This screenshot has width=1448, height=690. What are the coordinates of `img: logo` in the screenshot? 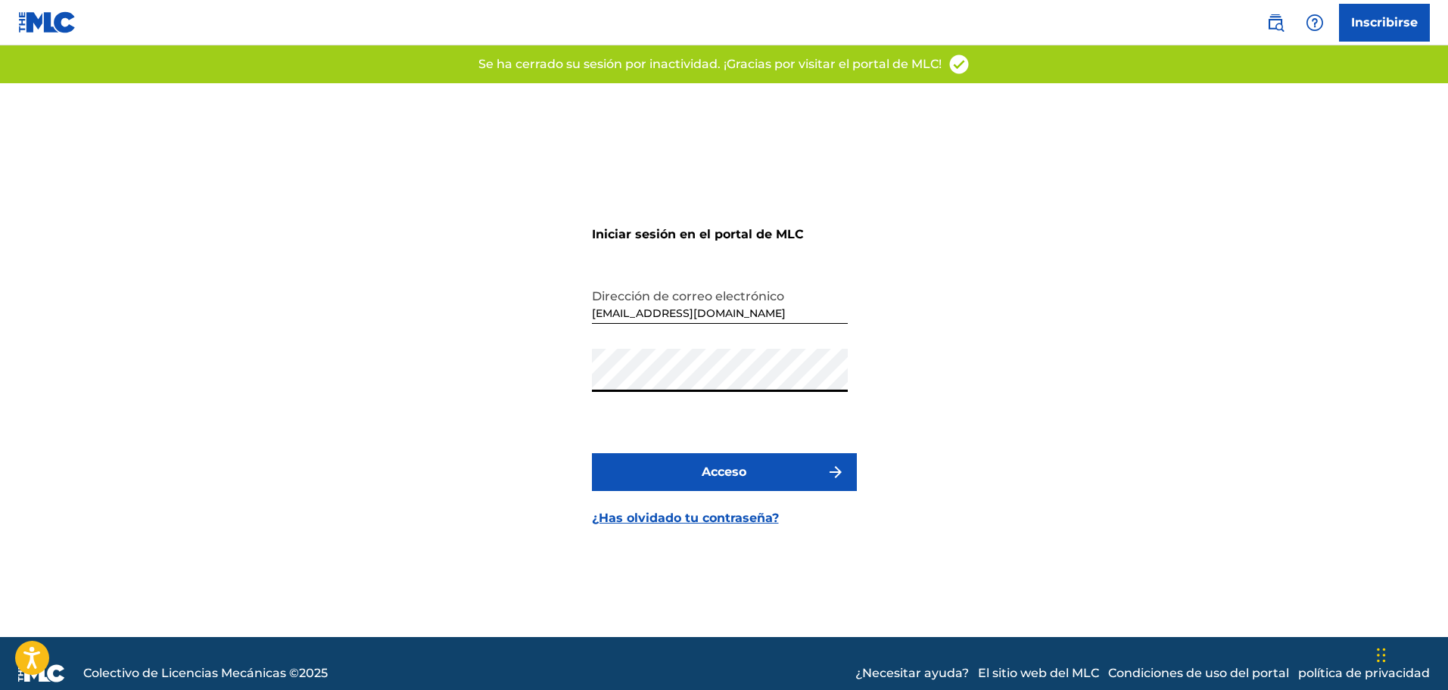 It's located at (42, 673).